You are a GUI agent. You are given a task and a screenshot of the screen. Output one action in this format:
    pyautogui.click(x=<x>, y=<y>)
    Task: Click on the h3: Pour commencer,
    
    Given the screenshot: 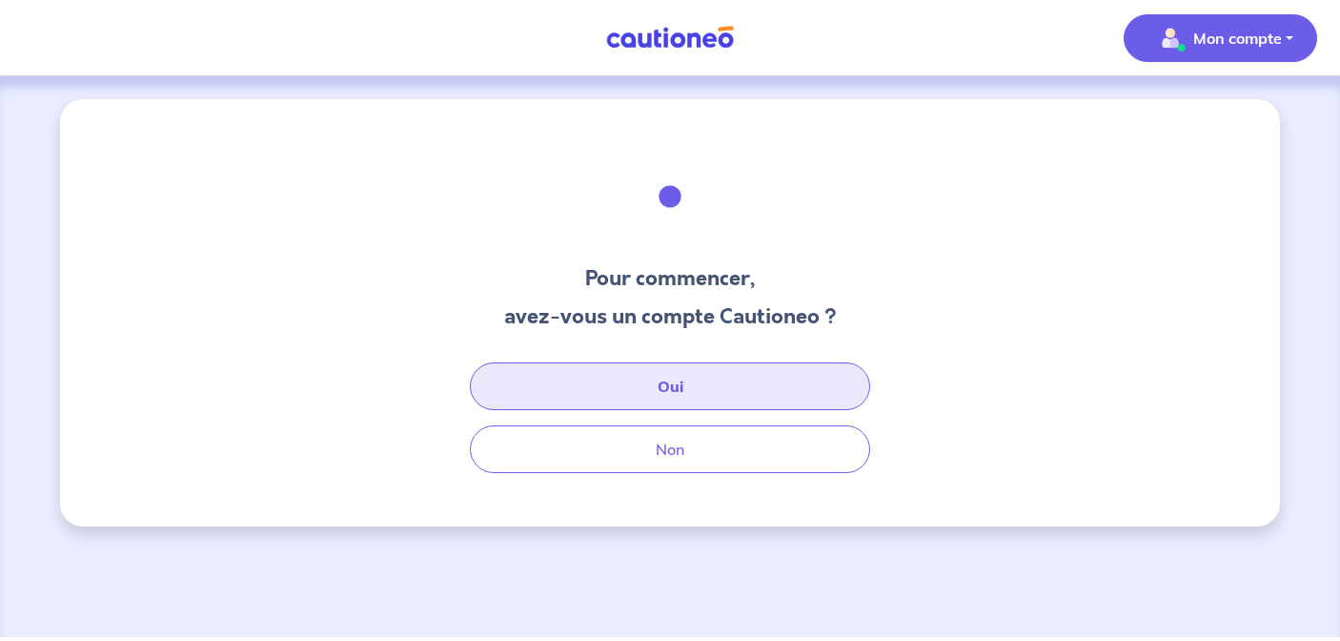 What is the action you would take?
    pyautogui.click(x=670, y=278)
    